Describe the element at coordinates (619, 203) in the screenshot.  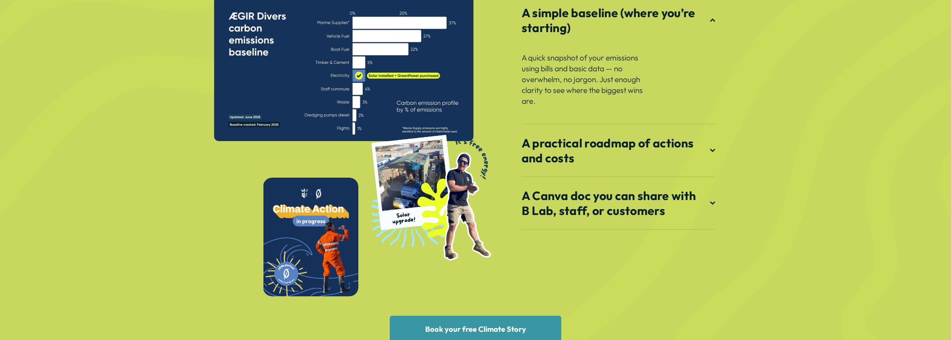
I see `button: A Canva doc you can share with B Lab, staff, or customers` at that location.